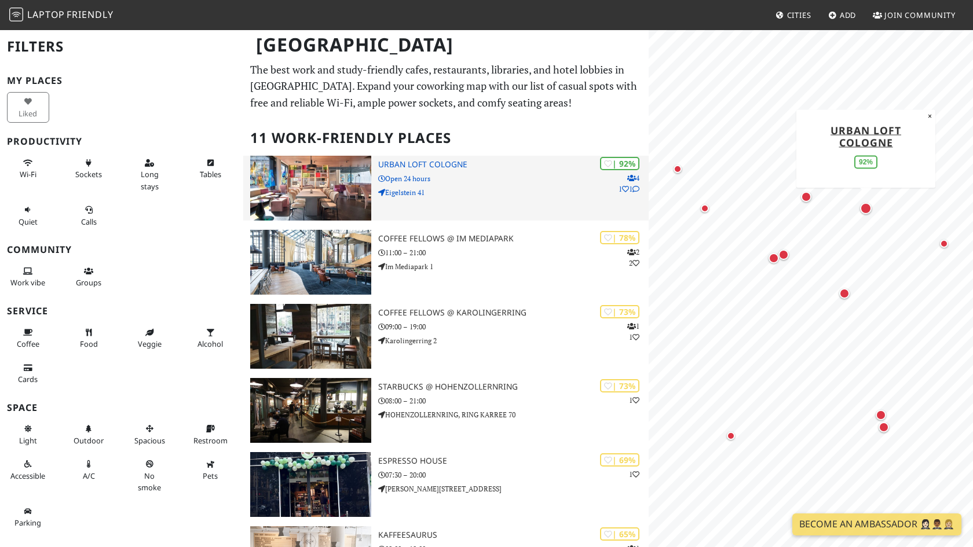 The image size is (973, 547). I want to click on a: Coffee Fellows @ Karolingerring | 73% 11 Coffee Fellows @ Karolingerring 09:00 – 19:00 Karolinger..., so click(446, 336).